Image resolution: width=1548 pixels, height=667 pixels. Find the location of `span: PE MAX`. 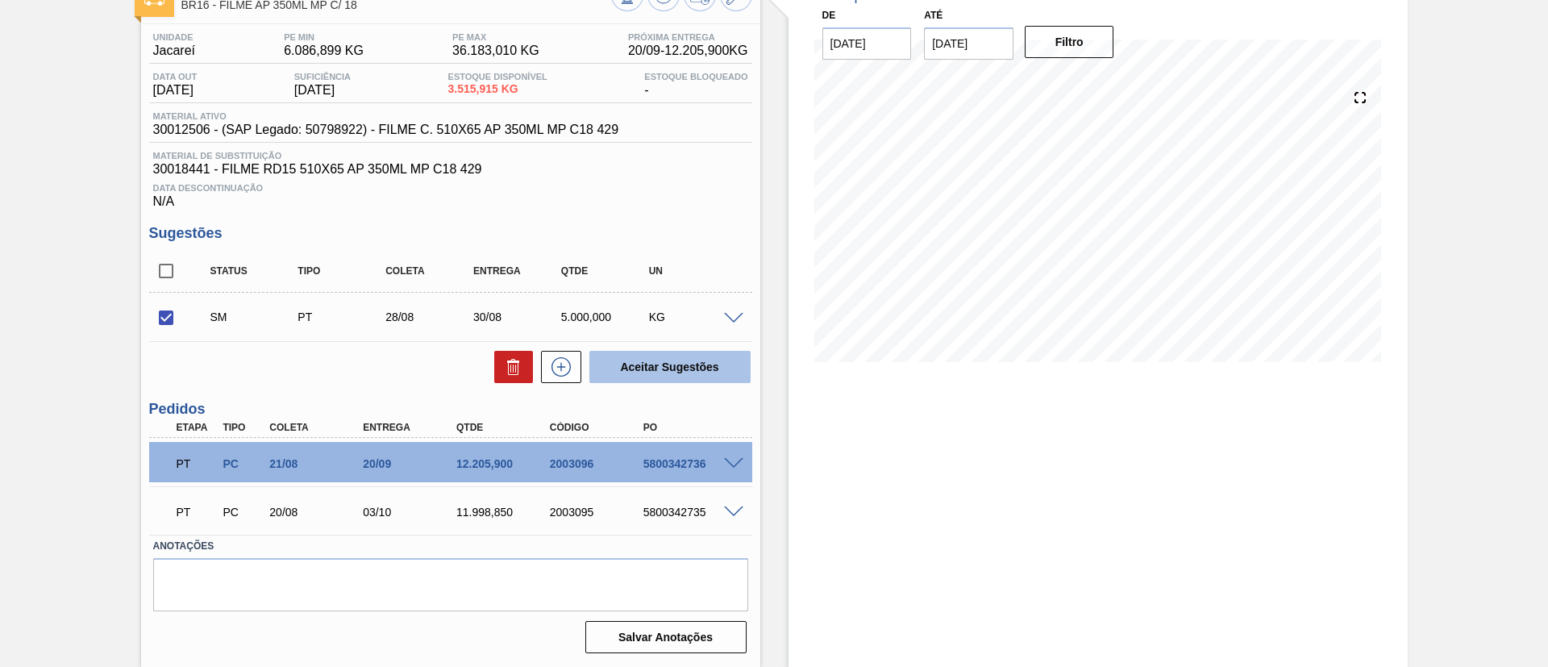

span: PE MAX is located at coordinates (496, 37).